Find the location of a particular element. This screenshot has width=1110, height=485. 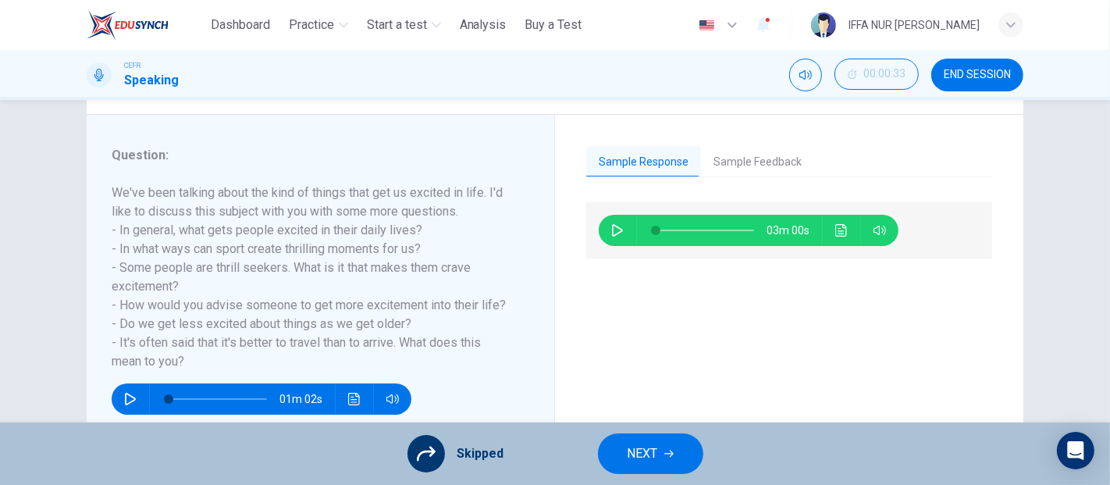

span: Practice is located at coordinates (311, 25).